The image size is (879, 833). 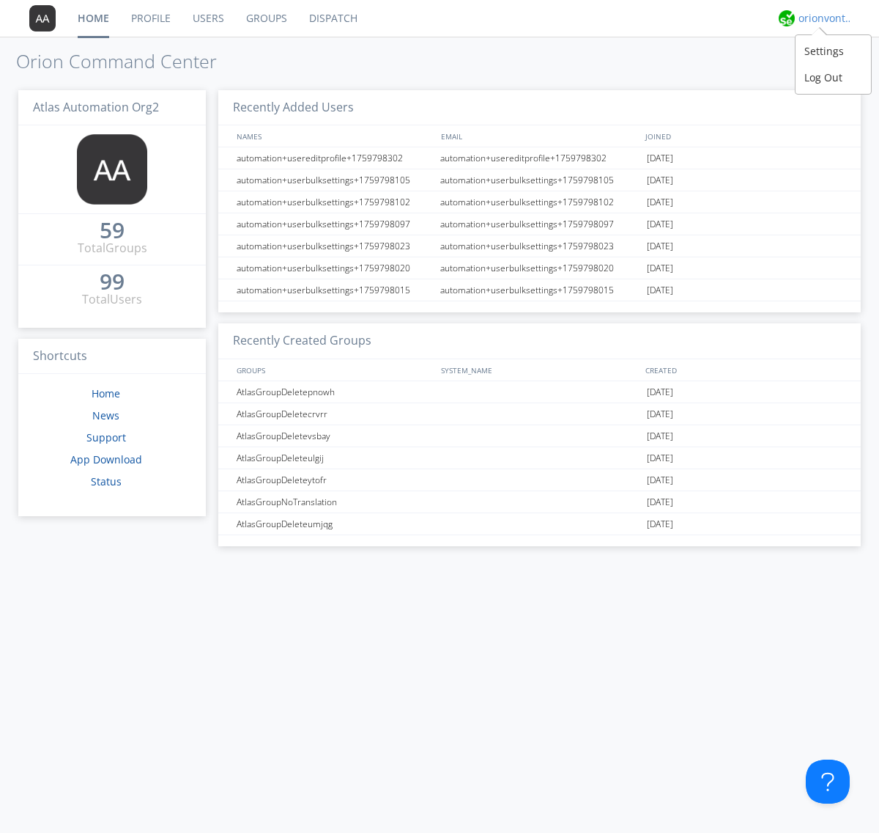 I want to click on div: AtlasGroupDeleteytofr, so click(x=334, y=479).